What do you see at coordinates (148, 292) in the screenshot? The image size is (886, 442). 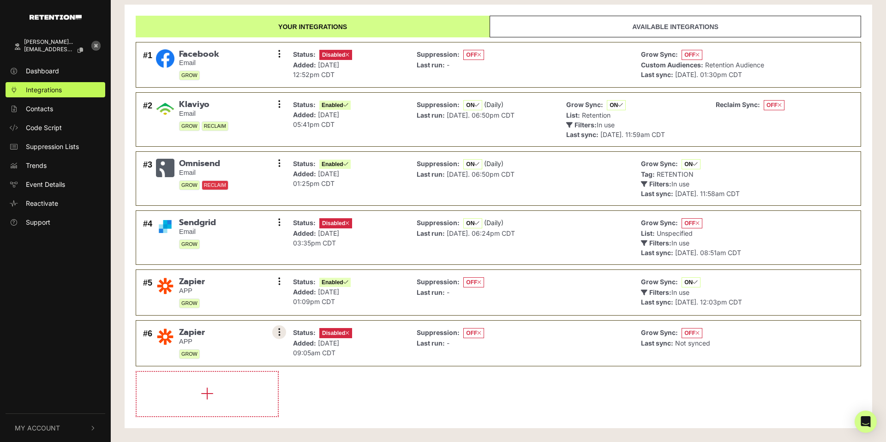 I see `div: #5` at bounding box center [148, 292].